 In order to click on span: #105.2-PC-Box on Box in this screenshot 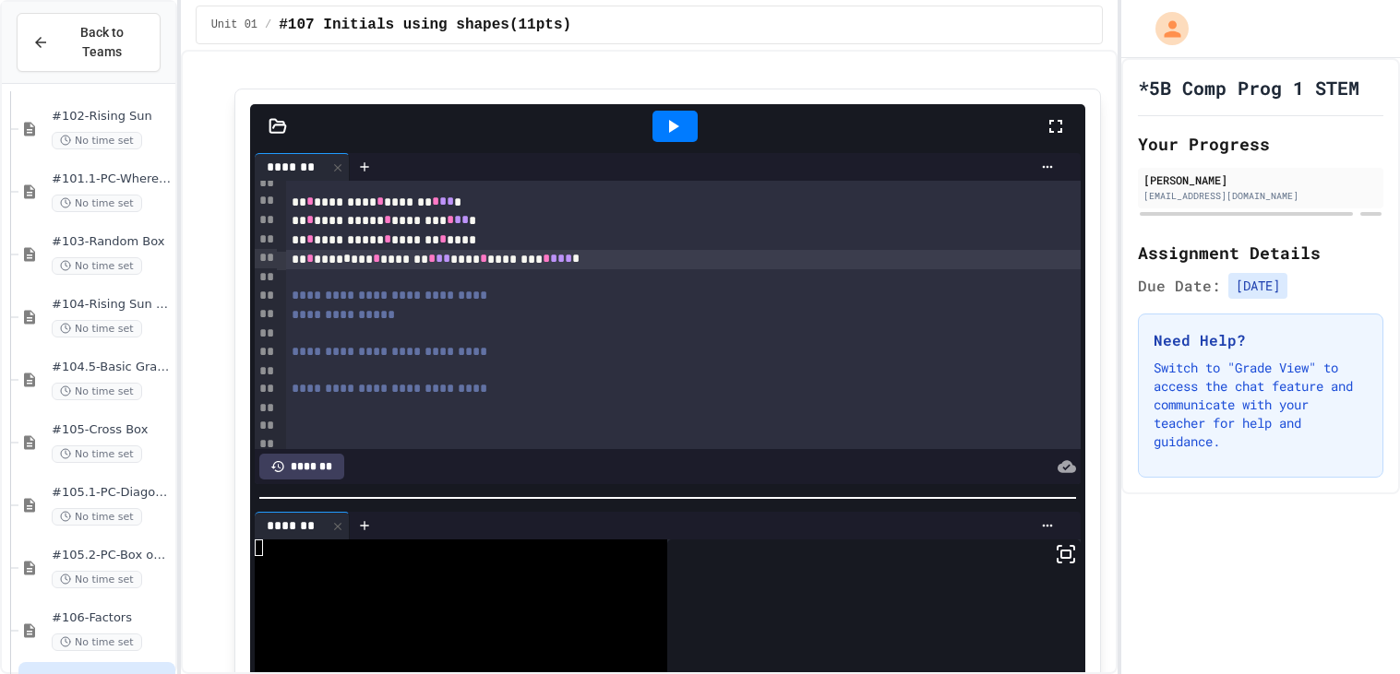, I will do `click(112, 555)`.